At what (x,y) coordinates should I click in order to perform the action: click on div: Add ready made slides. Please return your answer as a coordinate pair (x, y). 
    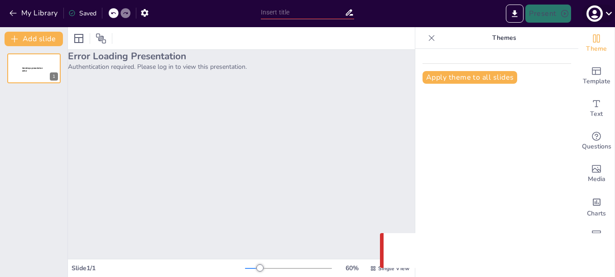
    Looking at the image, I should click on (596, 76).